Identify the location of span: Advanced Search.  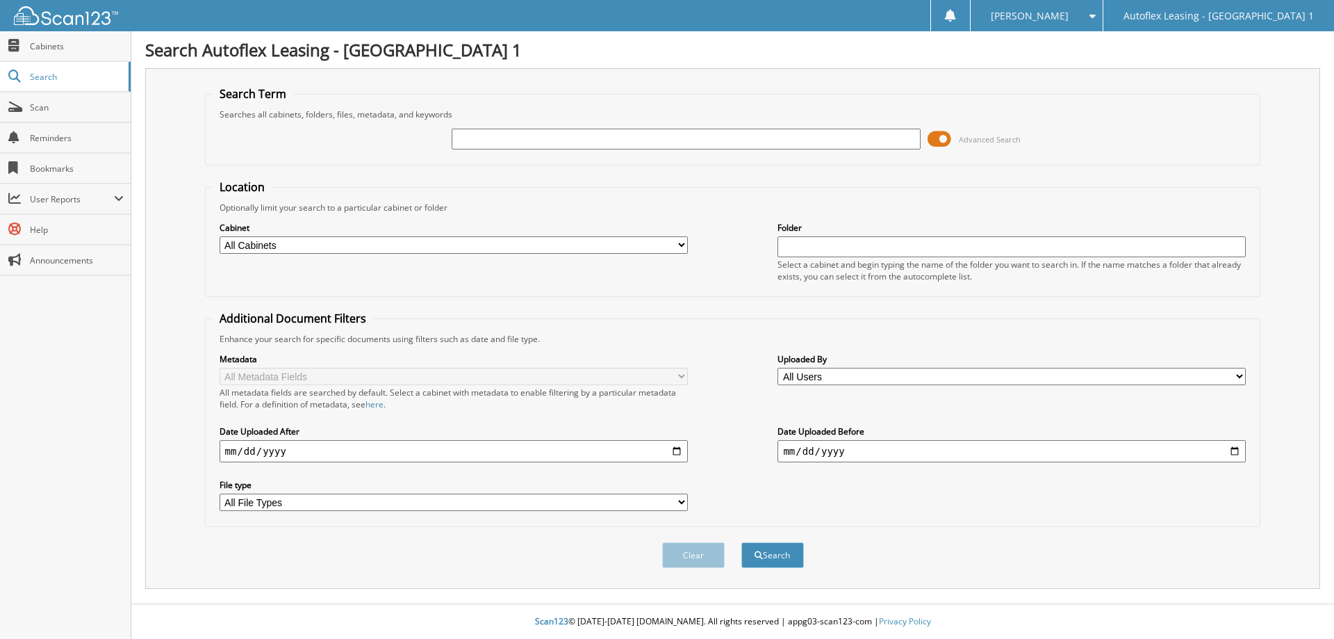
(990, 139).